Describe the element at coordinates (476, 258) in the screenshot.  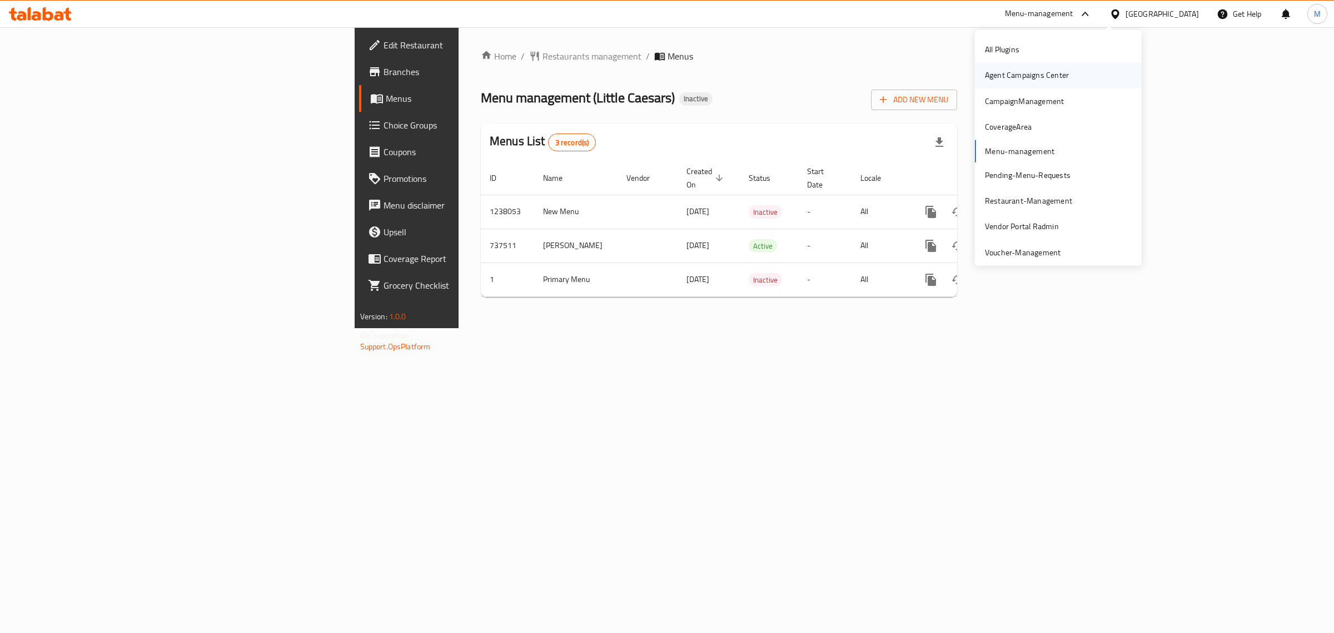
I see `span: Coverage Report` at that location.